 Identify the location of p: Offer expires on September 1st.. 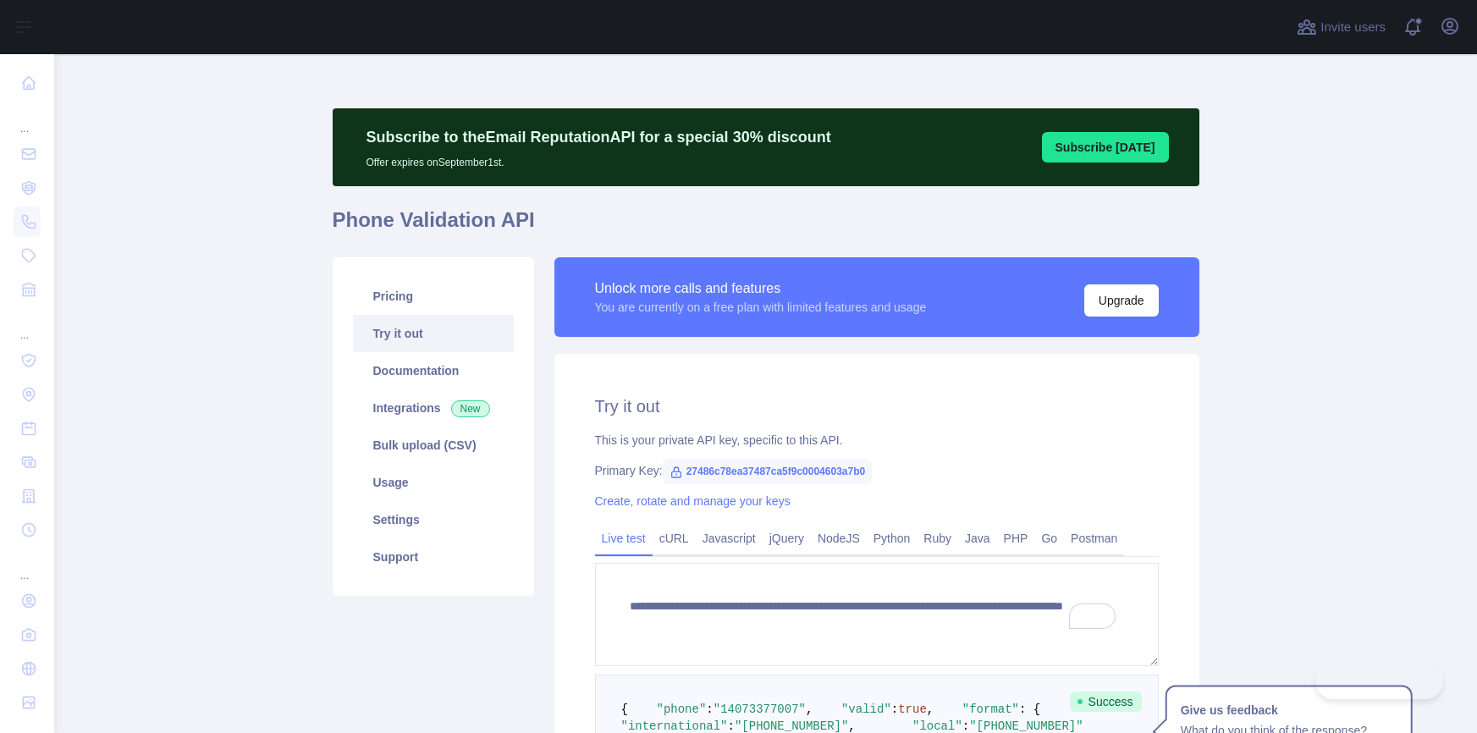
(598, 159).